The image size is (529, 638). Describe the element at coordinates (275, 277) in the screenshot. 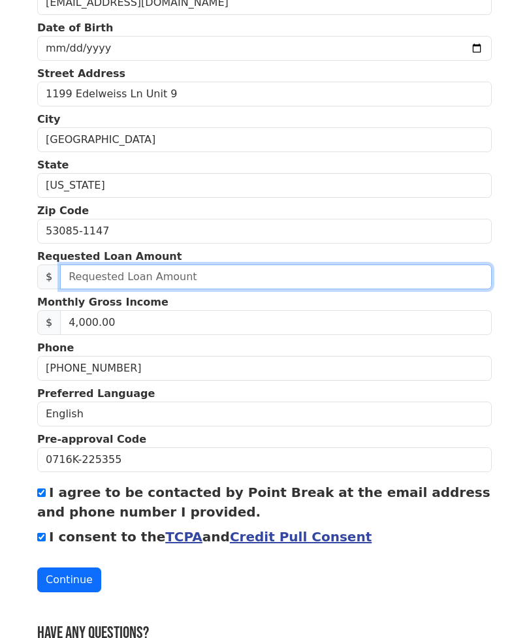

I see `input: Requested Loan Amount` at that location.